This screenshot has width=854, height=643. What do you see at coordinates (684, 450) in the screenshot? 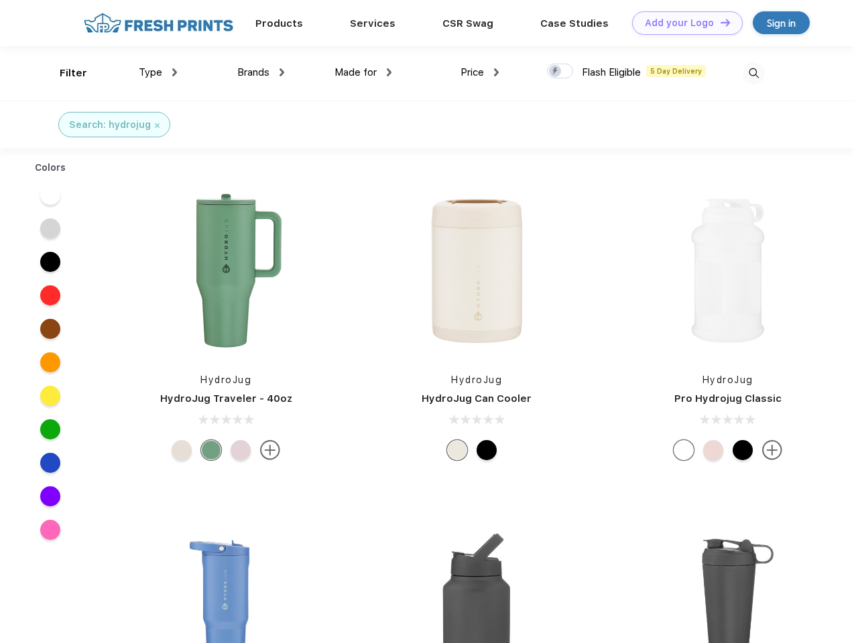
I see `div: White` at bounding box center [684, 450].